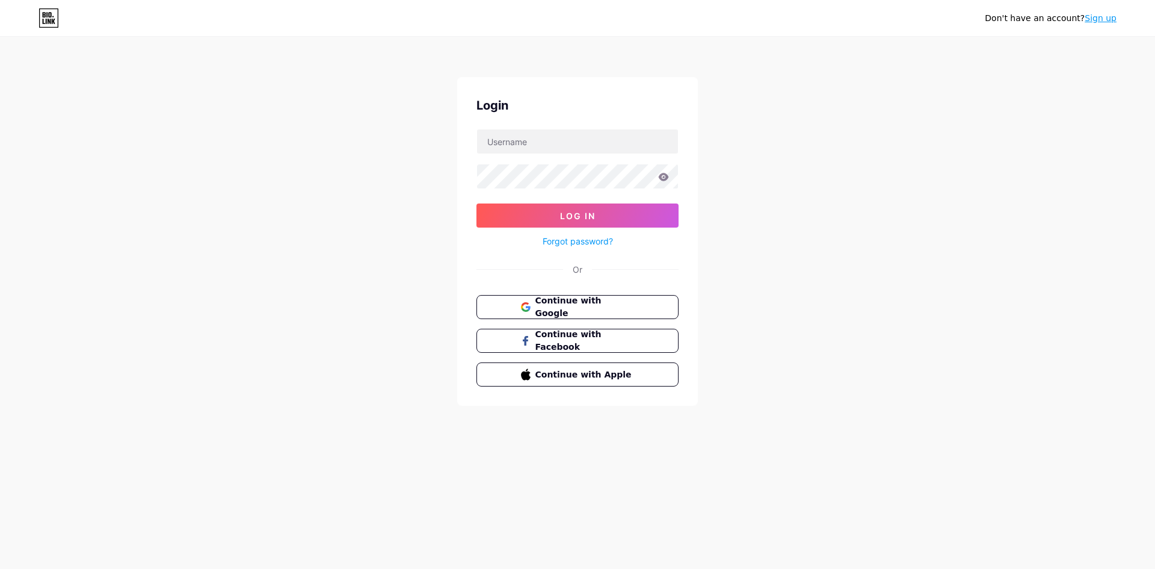 The width and height of the screenshot is (1155, 569). Describe the element at coordinates (578, 307) in the screenshot. I see `a: Continue with Google` at that location.